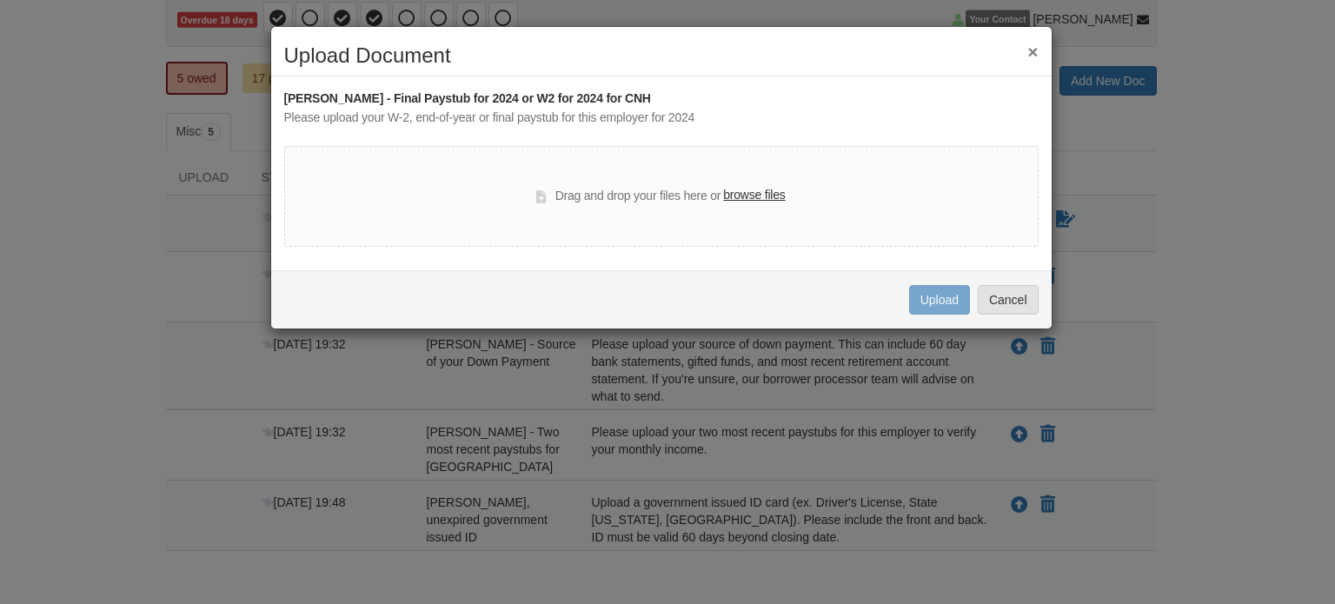  I want to click on button: Upload, so click(939, 300).